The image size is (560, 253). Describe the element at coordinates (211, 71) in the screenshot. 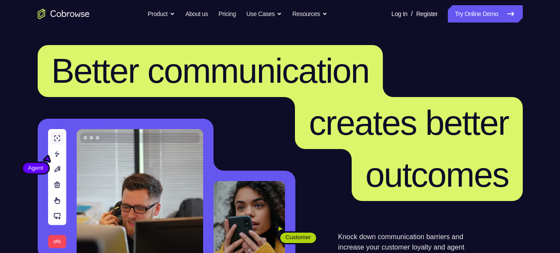

I see `span: Better communication` at that location.